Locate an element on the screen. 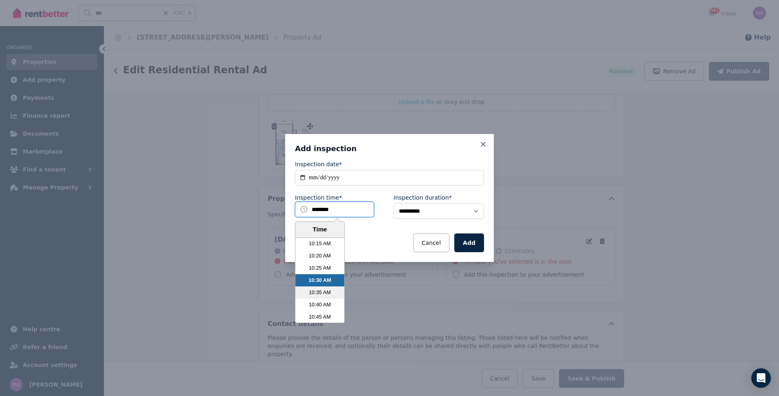 This screenshot has height=396, width=779. li: 10:30 AM is located at coordinates (320, 280).